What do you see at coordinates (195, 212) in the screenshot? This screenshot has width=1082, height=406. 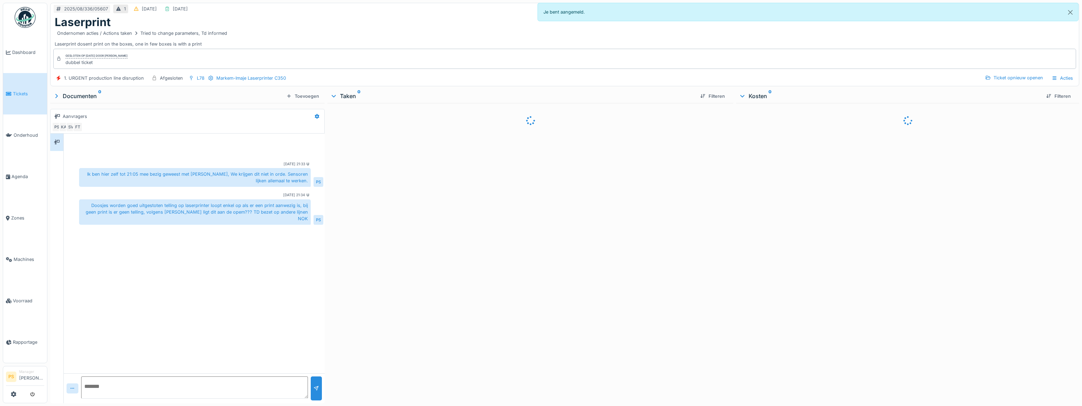 I see `div: Doosjes worden goed uitgestoten telling op laserprinter loopt enkel op als er een print aanwezig ...` at bounding box center [195, 212].